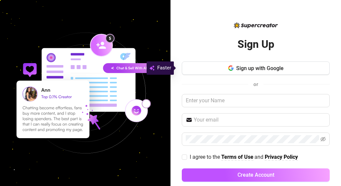 The width and height of the screenshot is (341, 186). Describe the element at coordinates (260, 120) in the screenshot. I see `input: Your email` at that location.